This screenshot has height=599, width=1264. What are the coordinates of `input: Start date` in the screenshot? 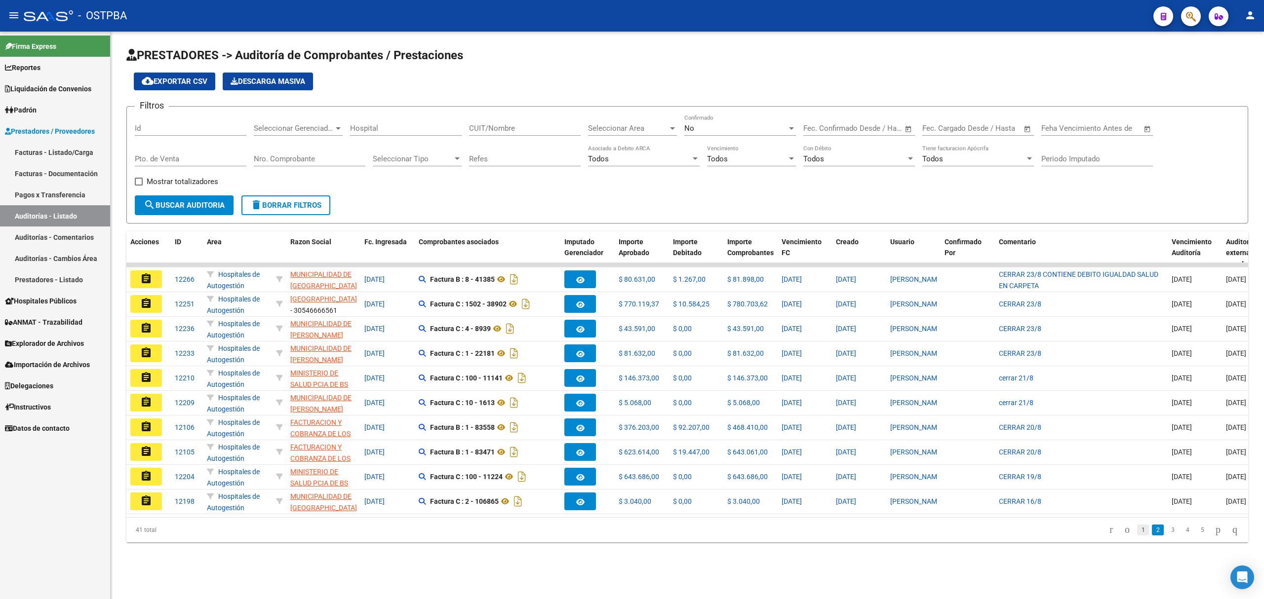 It's located at (819, 128).